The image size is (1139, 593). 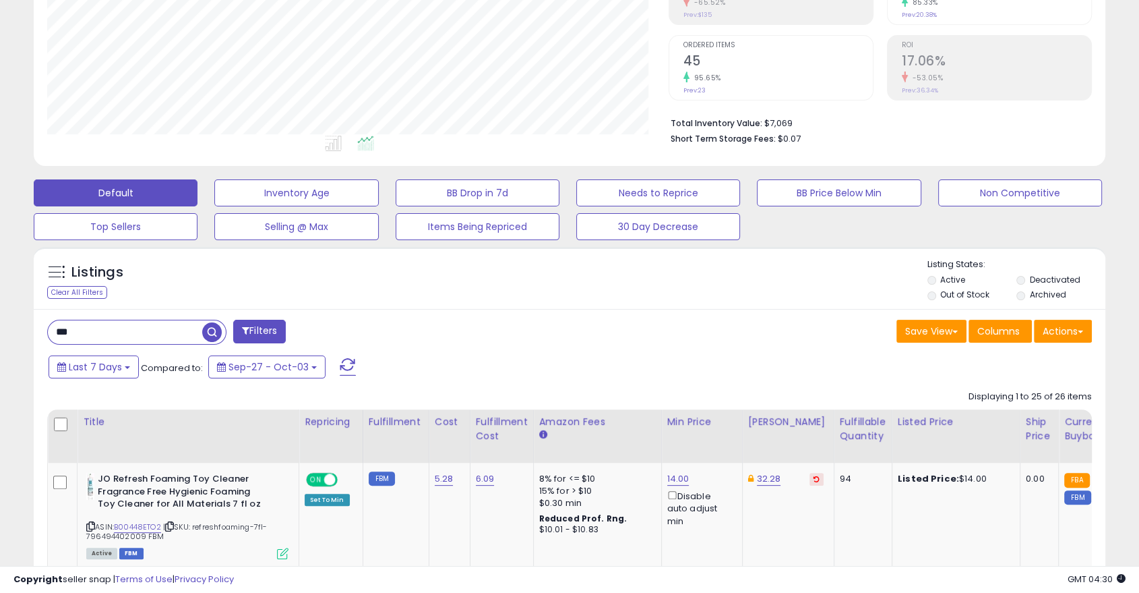 What do you see at coordinates (863, 429) in the screenshot?
I see `div: Fulfillable Quantity` at bounding box center [863, 429].